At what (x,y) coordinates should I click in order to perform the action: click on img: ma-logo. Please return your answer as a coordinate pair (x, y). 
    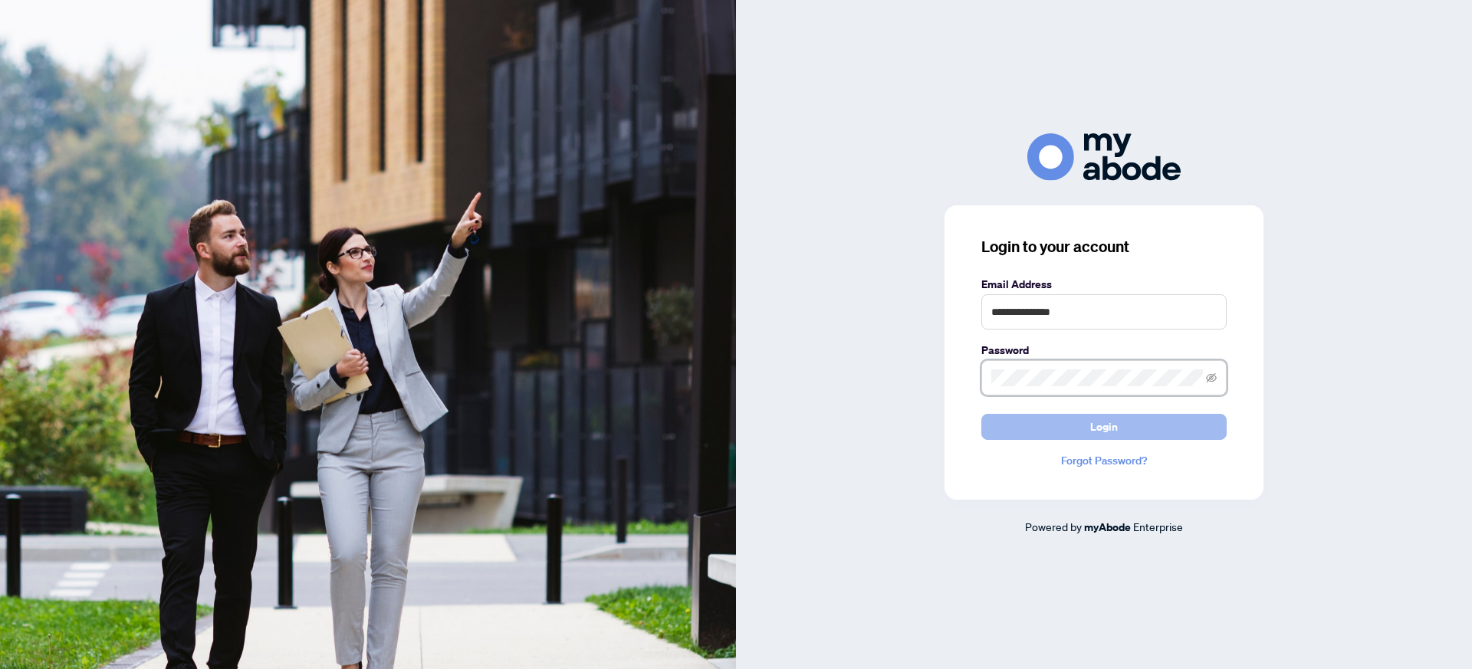
    Looking at the image, I should click on (1104, 156).